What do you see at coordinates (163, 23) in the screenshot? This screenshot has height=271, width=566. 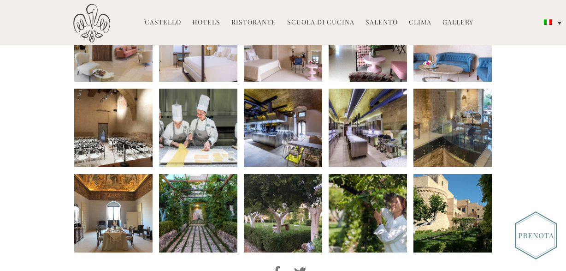 I see `a: Castello` at bounding box center [163, 23].